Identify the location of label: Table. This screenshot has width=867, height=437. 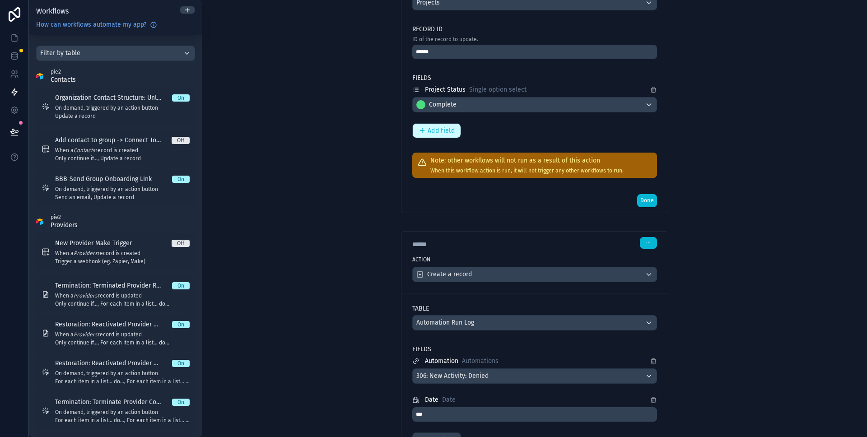
(535, 309).